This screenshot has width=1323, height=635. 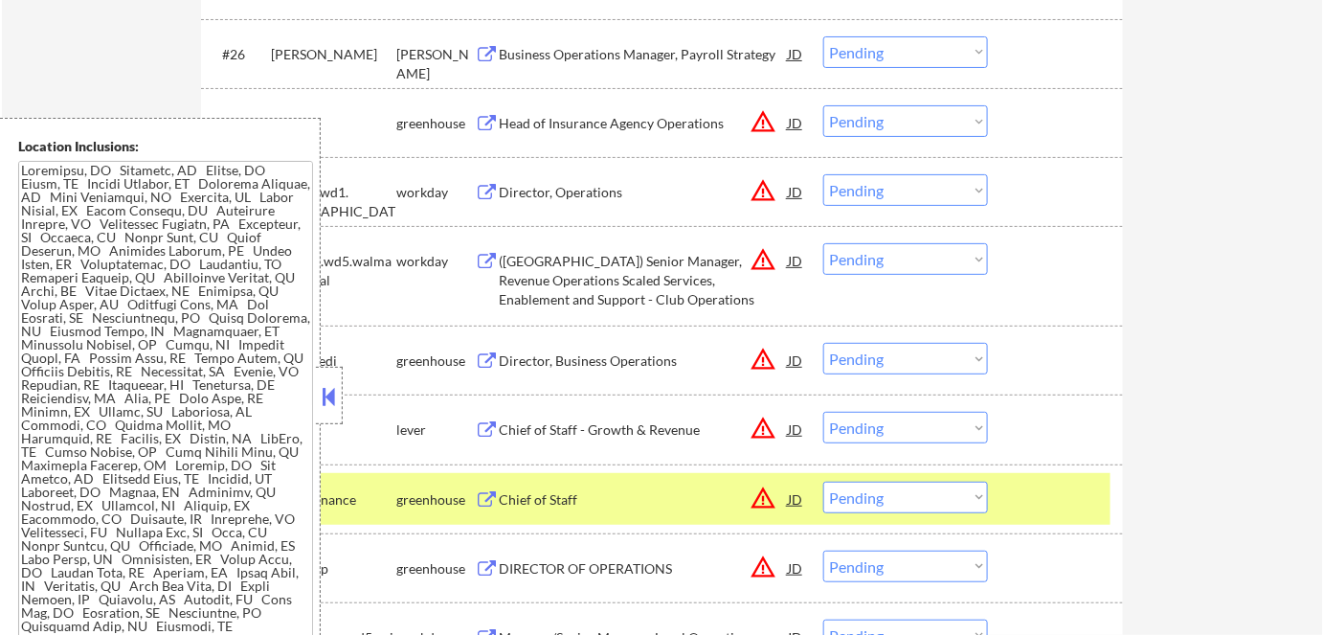 I want to click on div: #27, so click(x=238, y=123).